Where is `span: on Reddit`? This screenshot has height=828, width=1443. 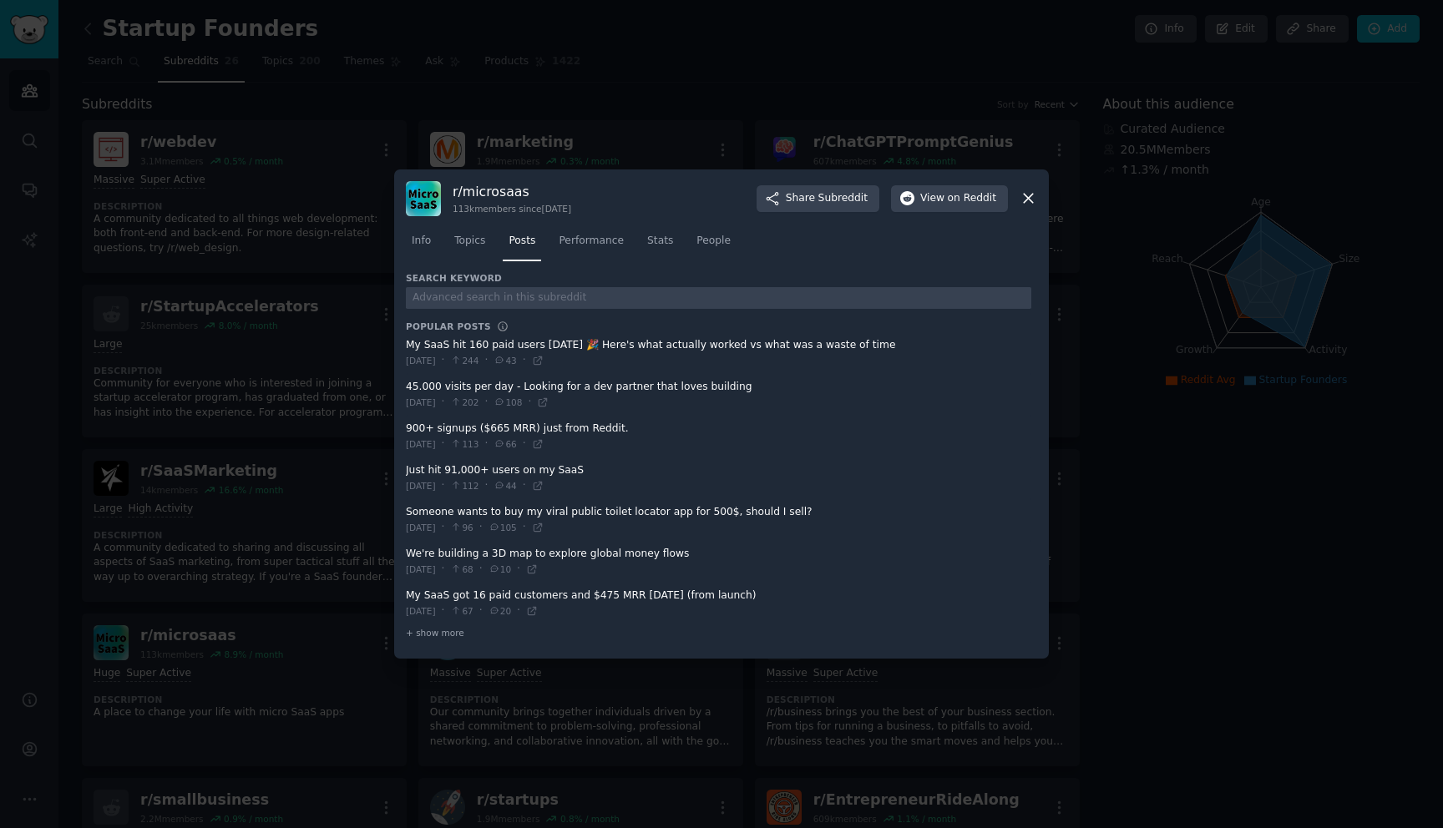 span: on Reddit is located at coordinates (972, 199).